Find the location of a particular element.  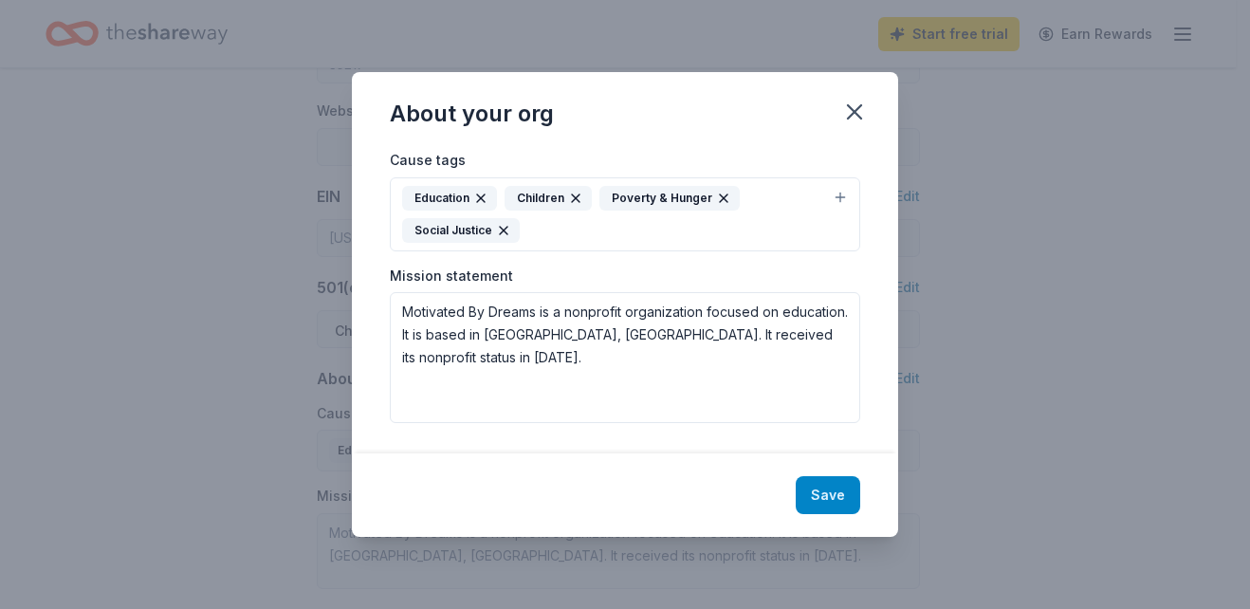

textarea: Motivated By Dreams is a nonprofit organization focused on education. It is based in [GEOGRAPHIC_... is located at coordinates (625, 358).